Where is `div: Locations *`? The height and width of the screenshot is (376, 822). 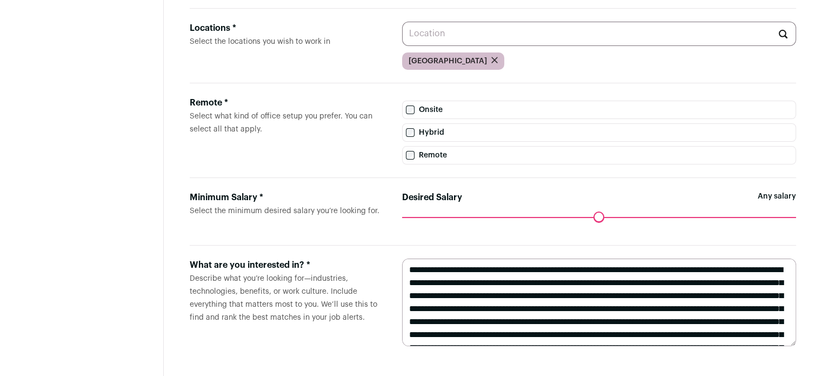
div: Locations * is located at coordinates (287, 28).